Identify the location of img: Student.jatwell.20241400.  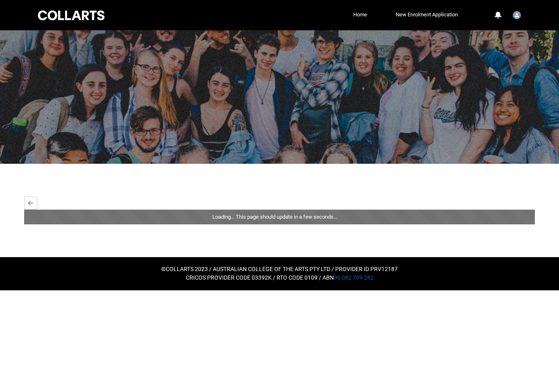
(516, 15).